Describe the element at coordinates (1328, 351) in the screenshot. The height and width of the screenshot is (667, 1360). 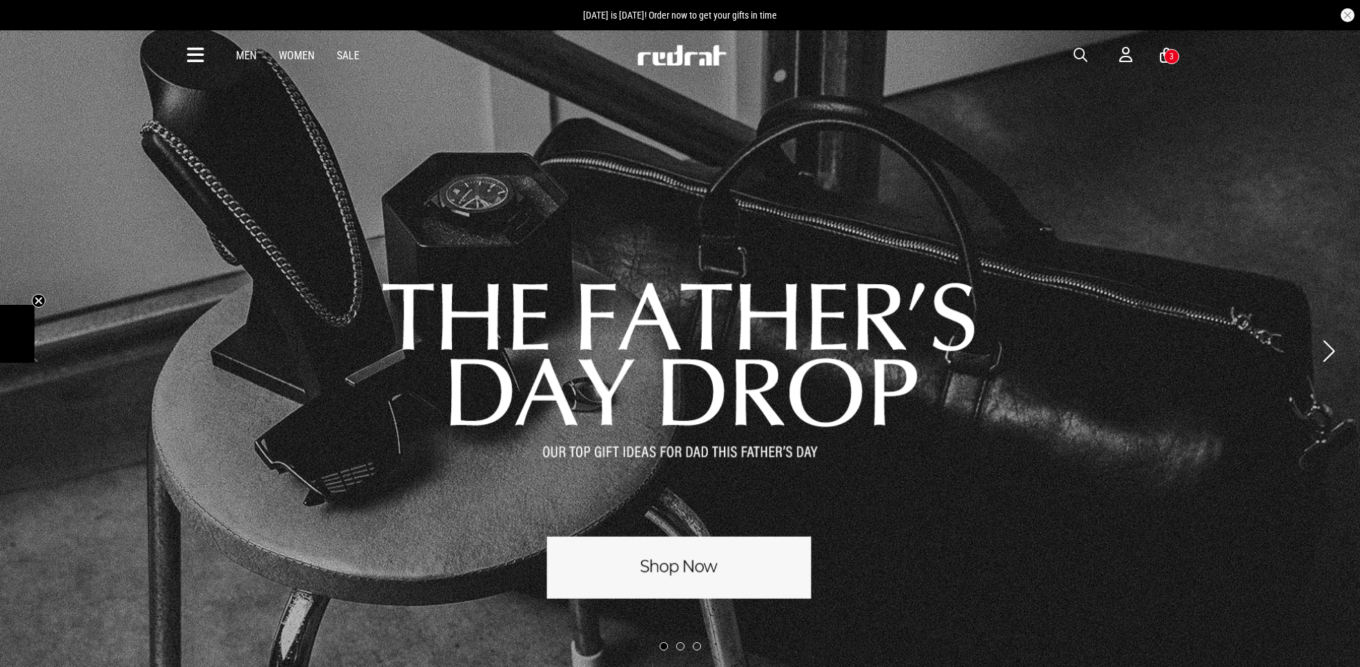
I see `button: Next slide` at that location.